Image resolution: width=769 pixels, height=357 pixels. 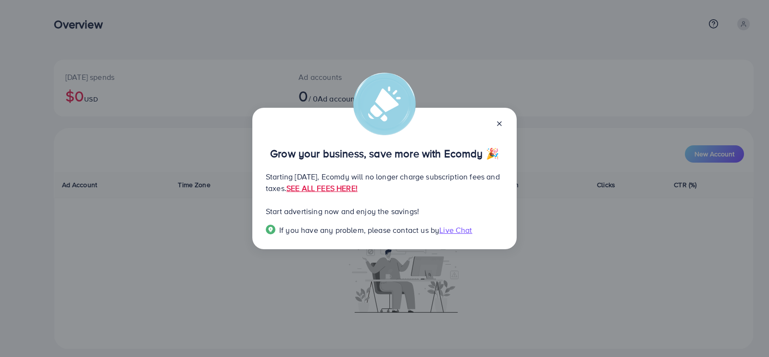 What do you see at coordinates (385, 104) in the screenshot?
I see `img: alert` at bounding box center [385, 104].